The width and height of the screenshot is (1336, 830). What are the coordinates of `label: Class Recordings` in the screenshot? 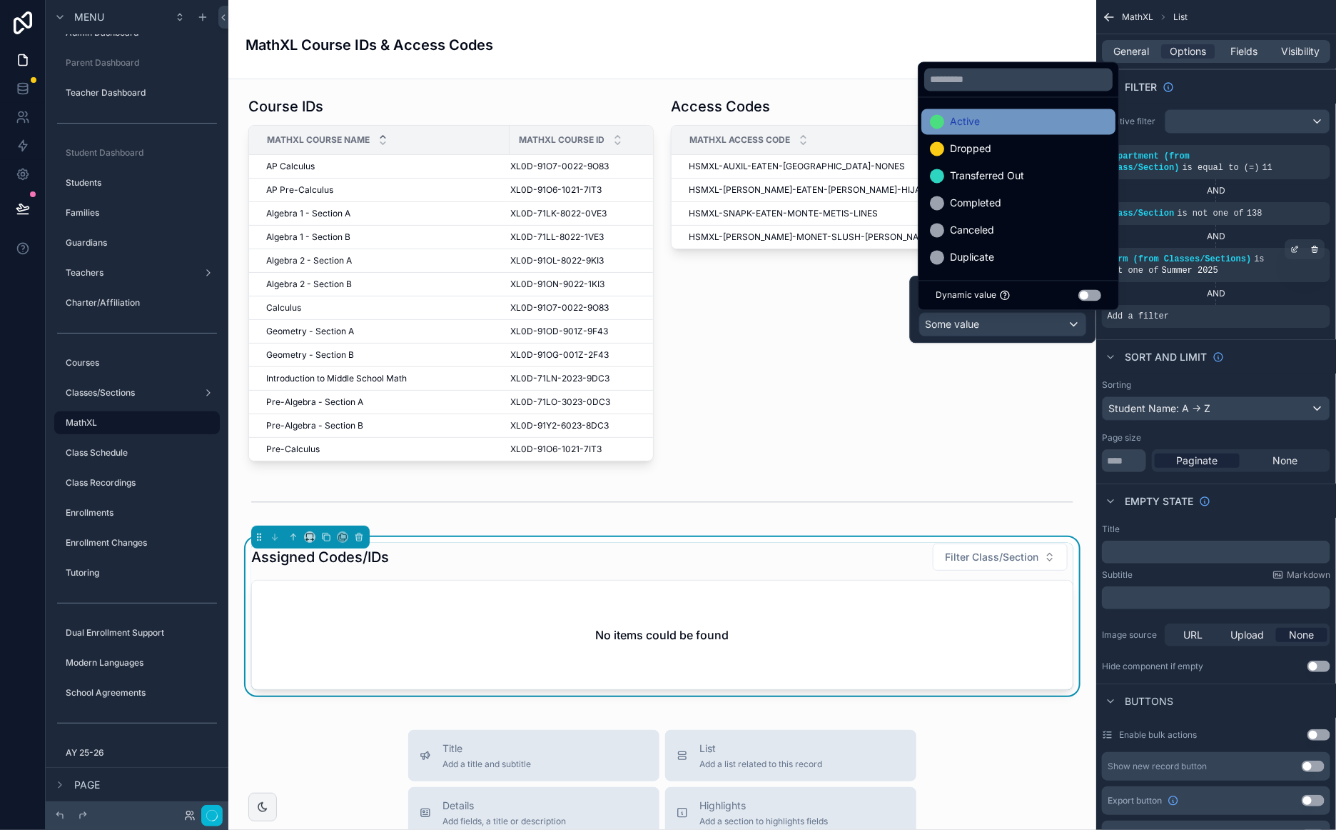 It's located at (141, 483).